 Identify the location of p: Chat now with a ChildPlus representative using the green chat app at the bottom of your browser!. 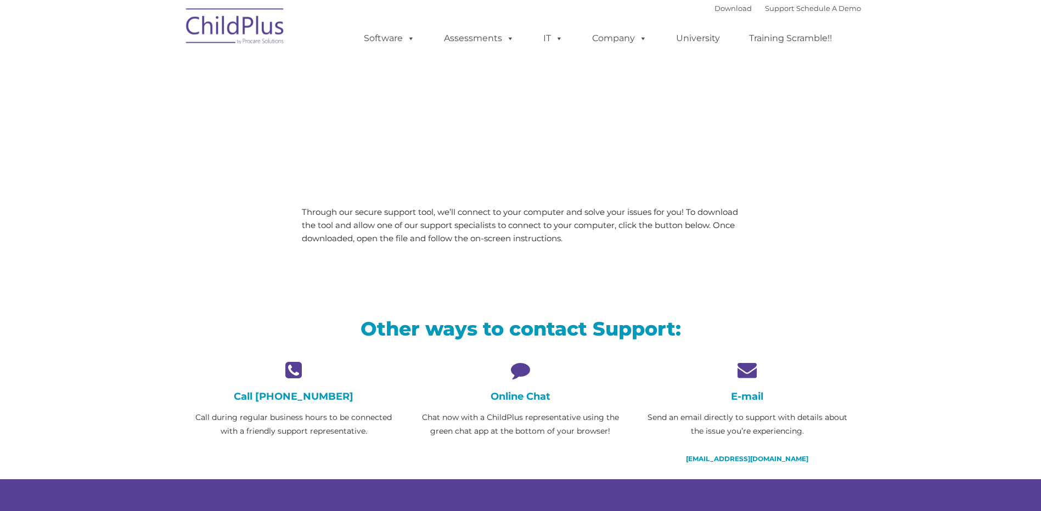
(520, 425).